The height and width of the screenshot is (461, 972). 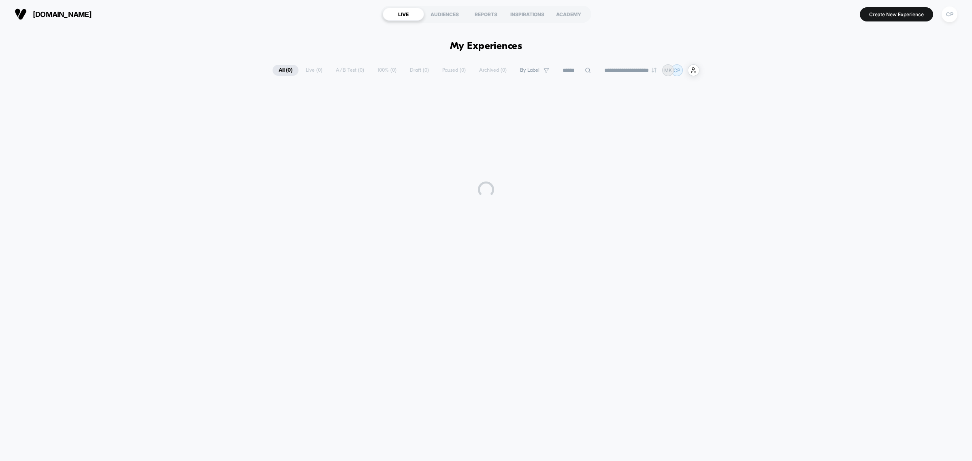 What do you see at coordinates (530, 70) in the screenshot?
I see `span: By Label` at bounding box center [530, 70].